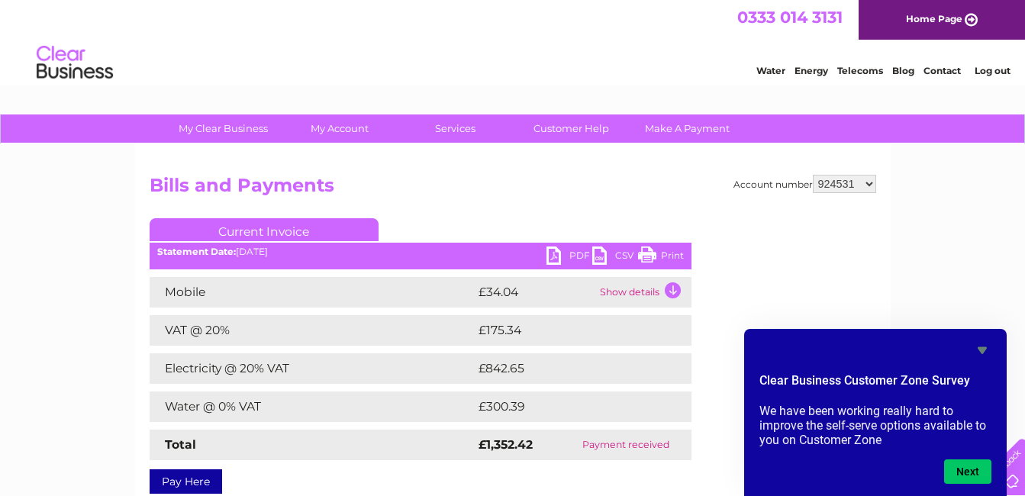  What do you see at coordinates (876, 425) in the screenshot?
I see `p: We have been working really hard to improve the self-serve options available to you on Customer Zone` at bounding box center [876, 425].